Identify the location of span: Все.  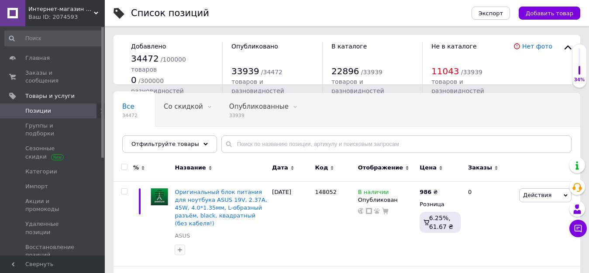
(128, 107).